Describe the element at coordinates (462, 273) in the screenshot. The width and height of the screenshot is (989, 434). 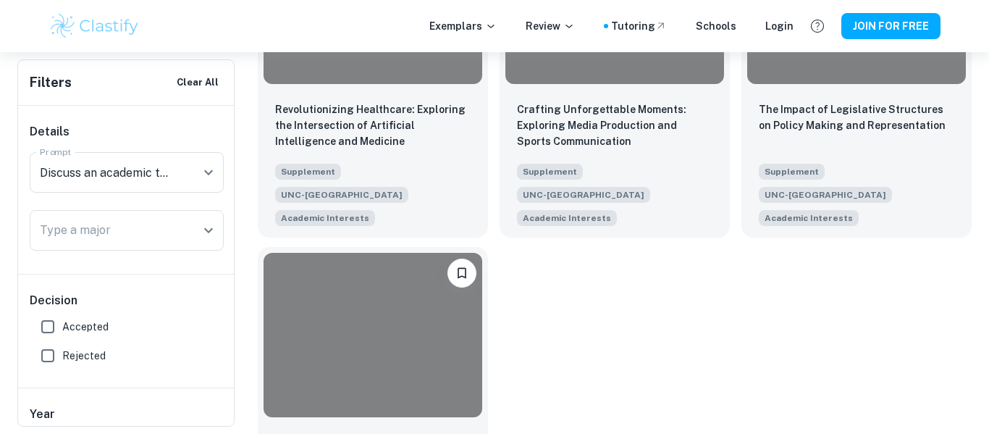
I see `button: Please log in to bookmark exemplars` at that location.